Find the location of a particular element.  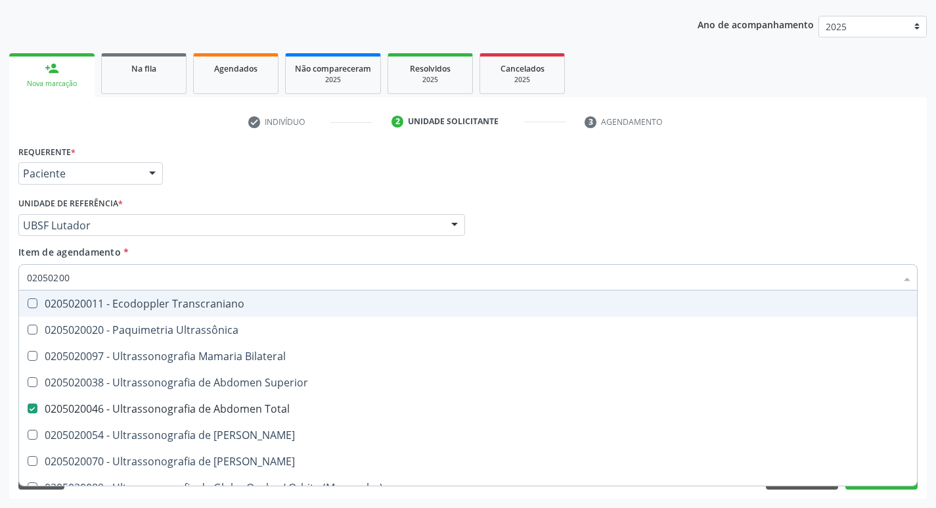

div: Unidade solicitante is located at coordinates (453, 122).